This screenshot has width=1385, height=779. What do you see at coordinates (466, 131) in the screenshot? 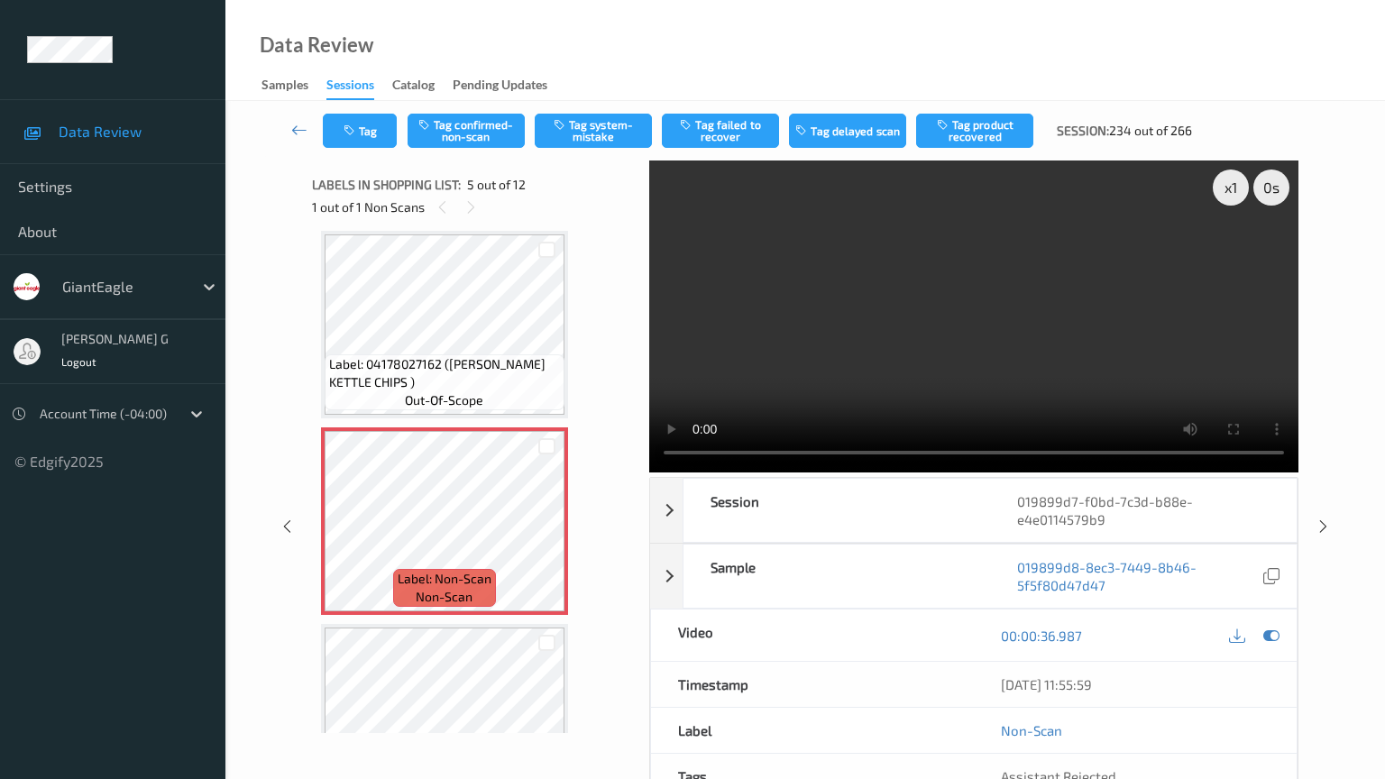
I see `button: Tag confirmed-non-scan` at bounding box center [466, 131].